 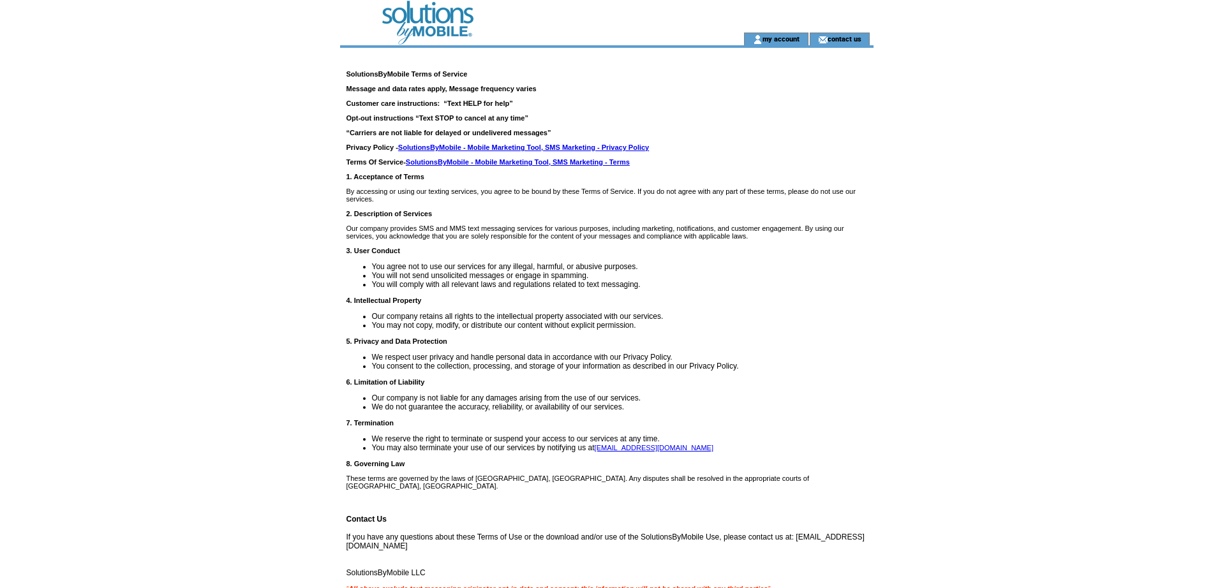 I want to click on strong: 4. Intellectual Property, so click(x=384, y=300).